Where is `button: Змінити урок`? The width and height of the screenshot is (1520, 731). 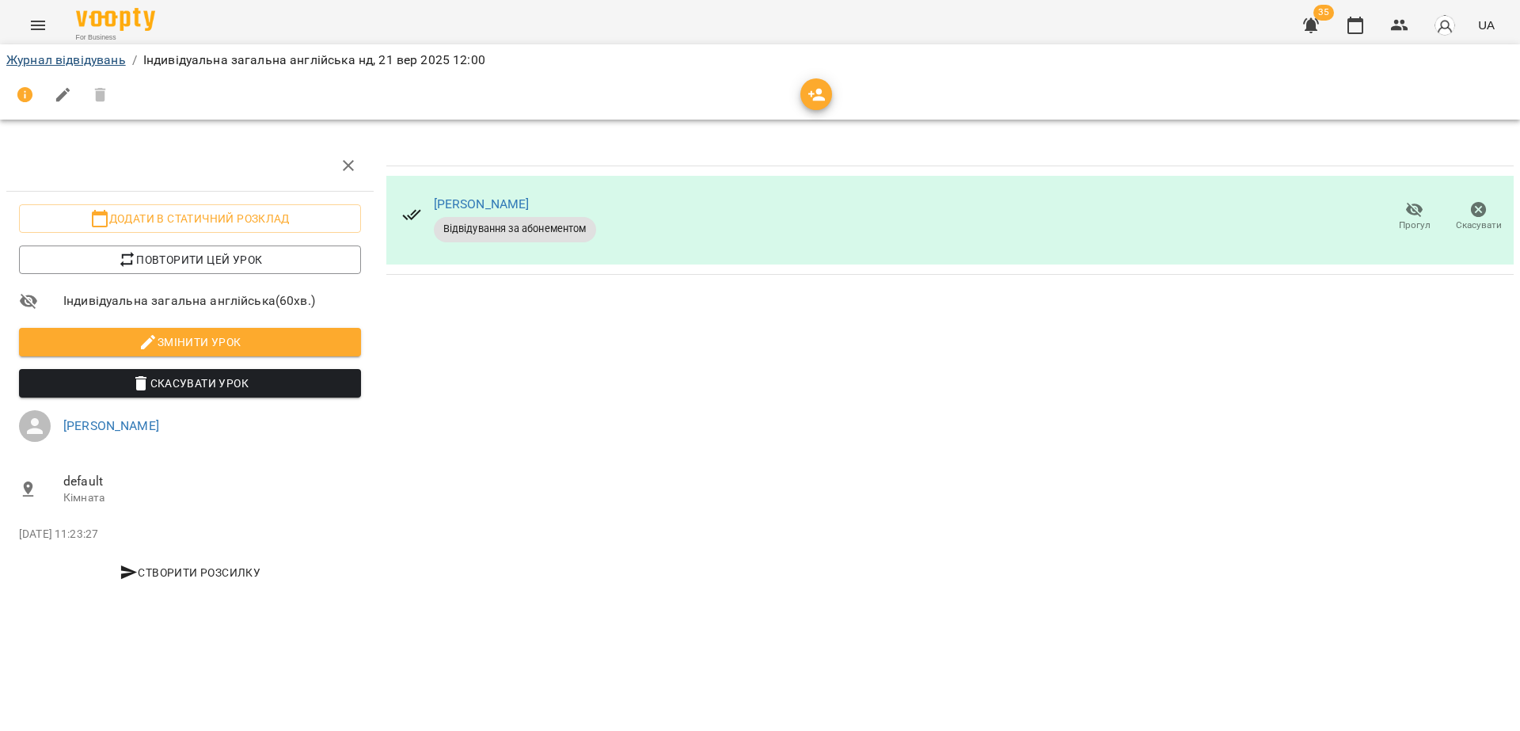
button: Змінити урок is located at coordinates (190, 342).